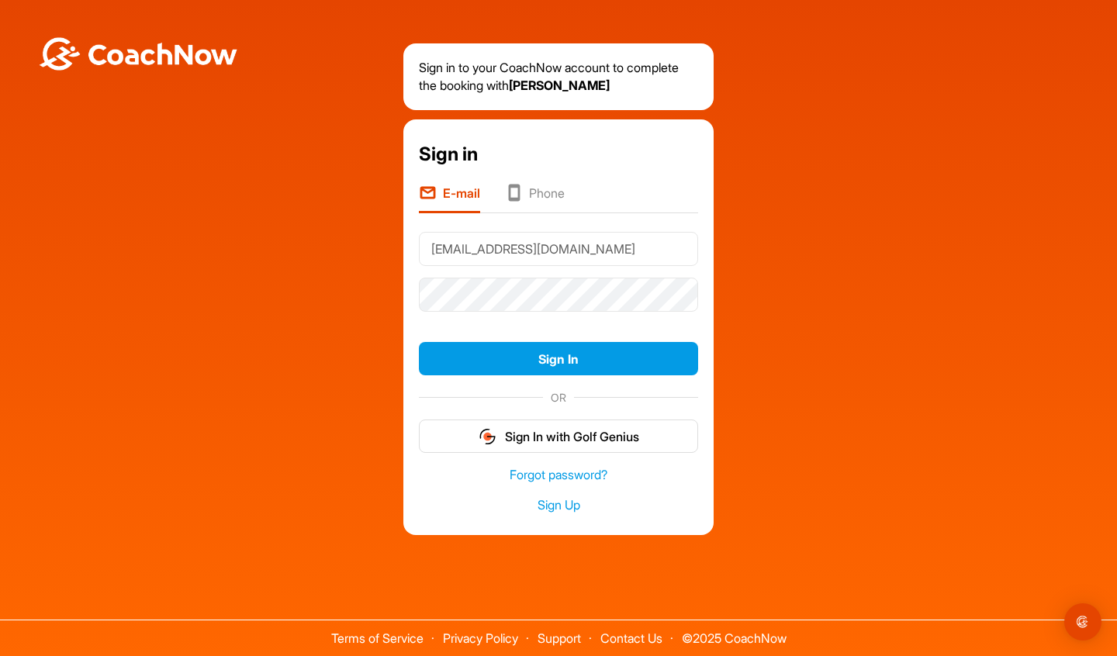 Image resolution: width=1117 pixels, height=656 pixels. Describe the element at coordinates (734, 632) in the screenshot. I see `span: © 2025 CoachNow` at that location.